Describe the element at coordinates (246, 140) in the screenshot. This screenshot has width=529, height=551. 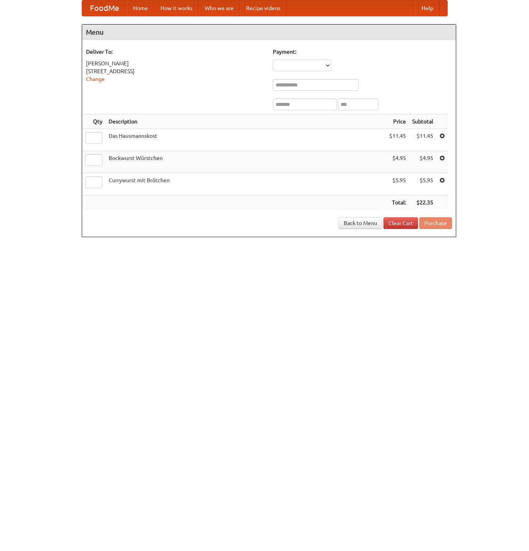
I see `td: Das Hausmannskost` at that location.